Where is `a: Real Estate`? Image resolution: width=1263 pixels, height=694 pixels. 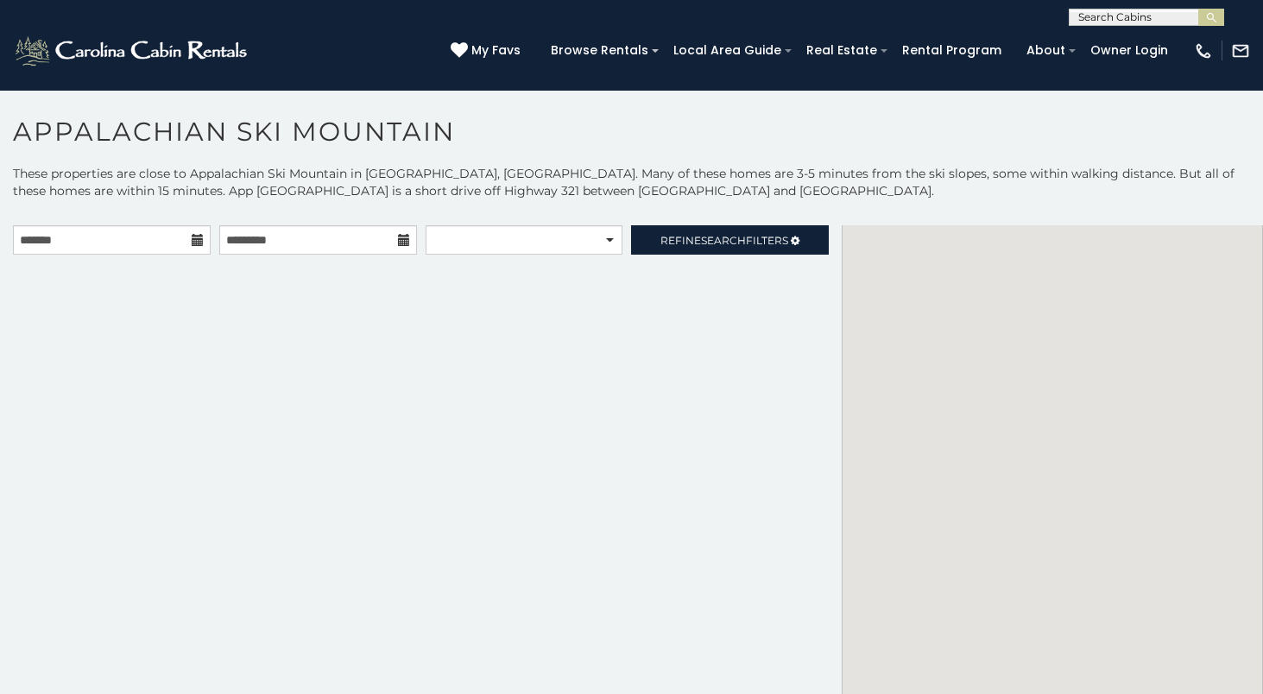
a: Real Estate is located at coordinates (842, 50).